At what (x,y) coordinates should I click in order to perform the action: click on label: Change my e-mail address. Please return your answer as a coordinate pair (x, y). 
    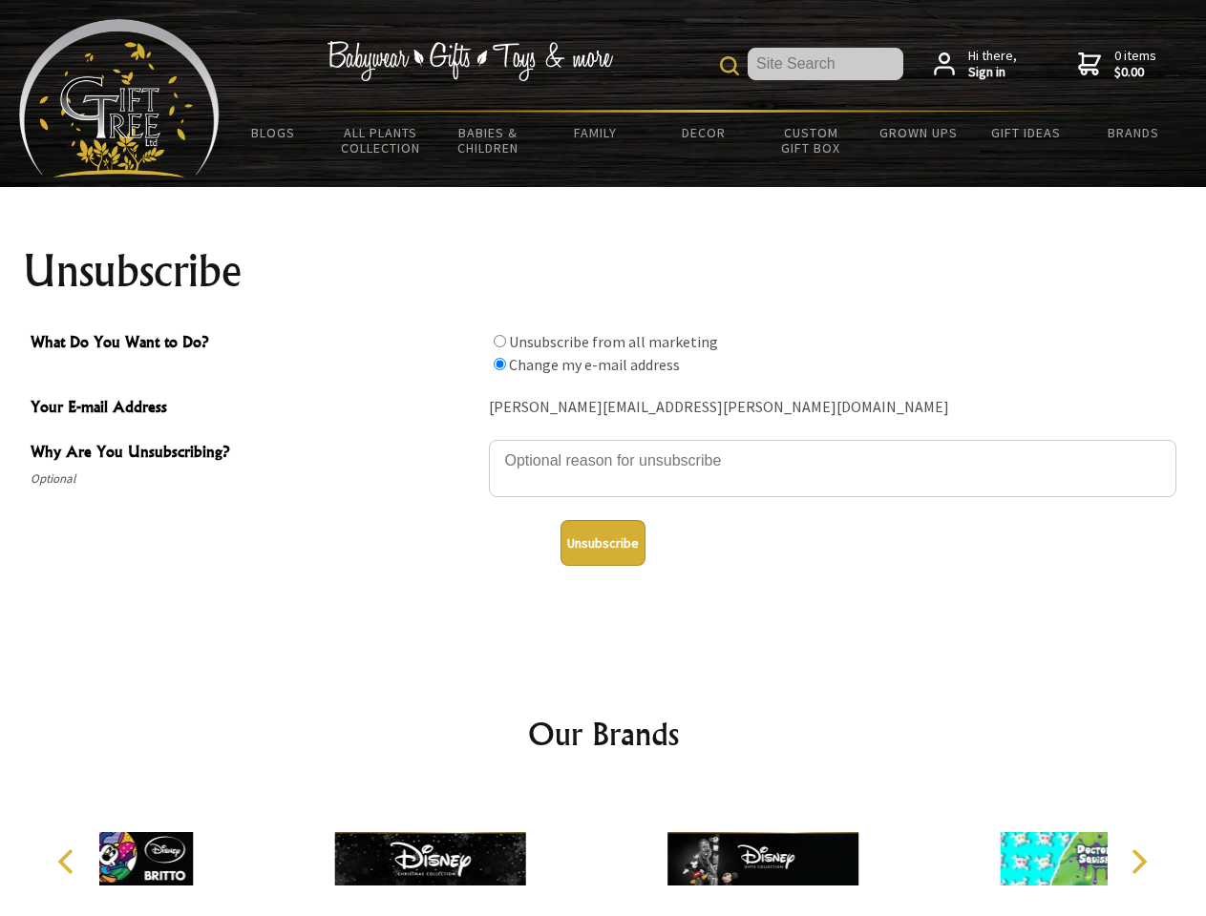
    Looking at the image, I should click on (594, 365).